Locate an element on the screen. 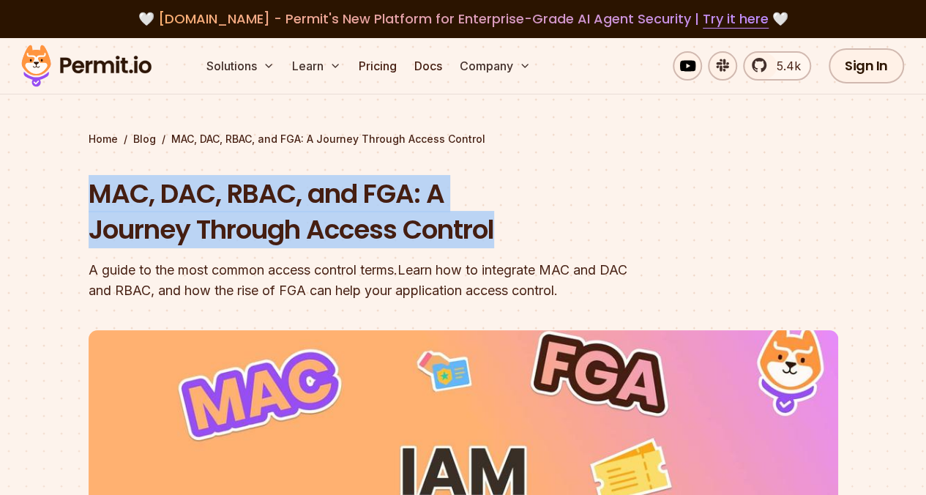  ya-tr-span: Learn is located at coordinates (308, 66).